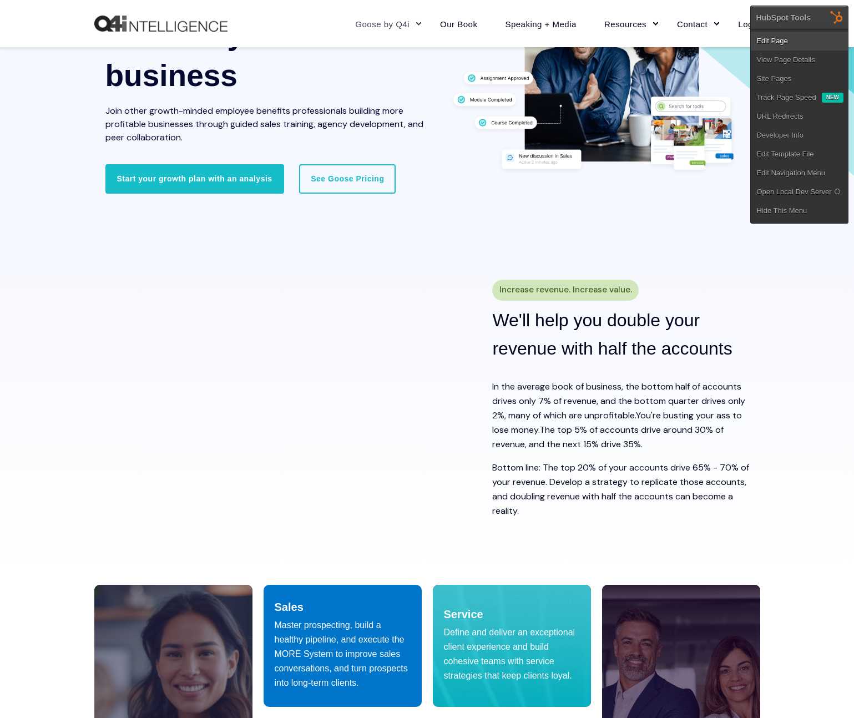  Describe the element at coordinates (619, 401) in the screenshot. I see `span: n the average book of business, the bottom half of accounts drives only 7% of revenue, and the bo...` at that location.